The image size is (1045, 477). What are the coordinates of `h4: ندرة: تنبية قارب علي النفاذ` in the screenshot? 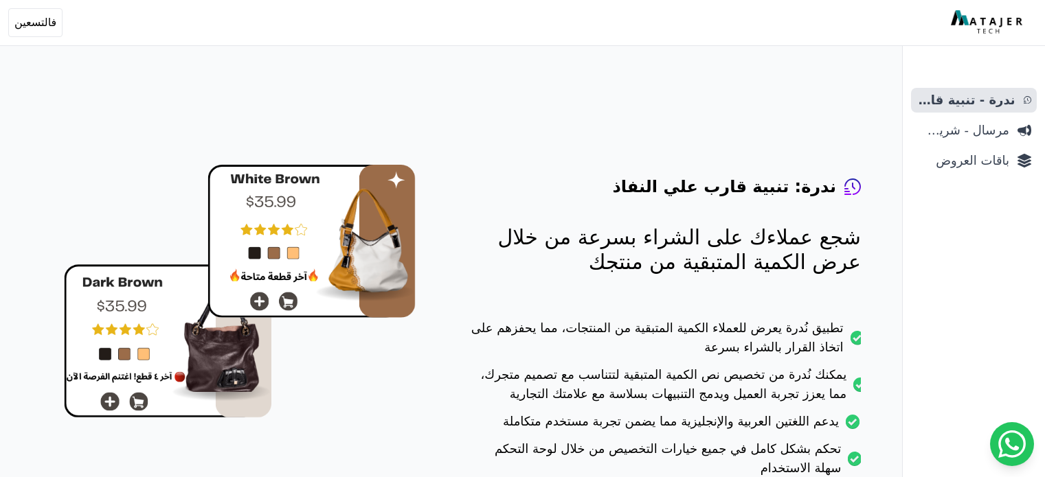 It's located at (724, 187).